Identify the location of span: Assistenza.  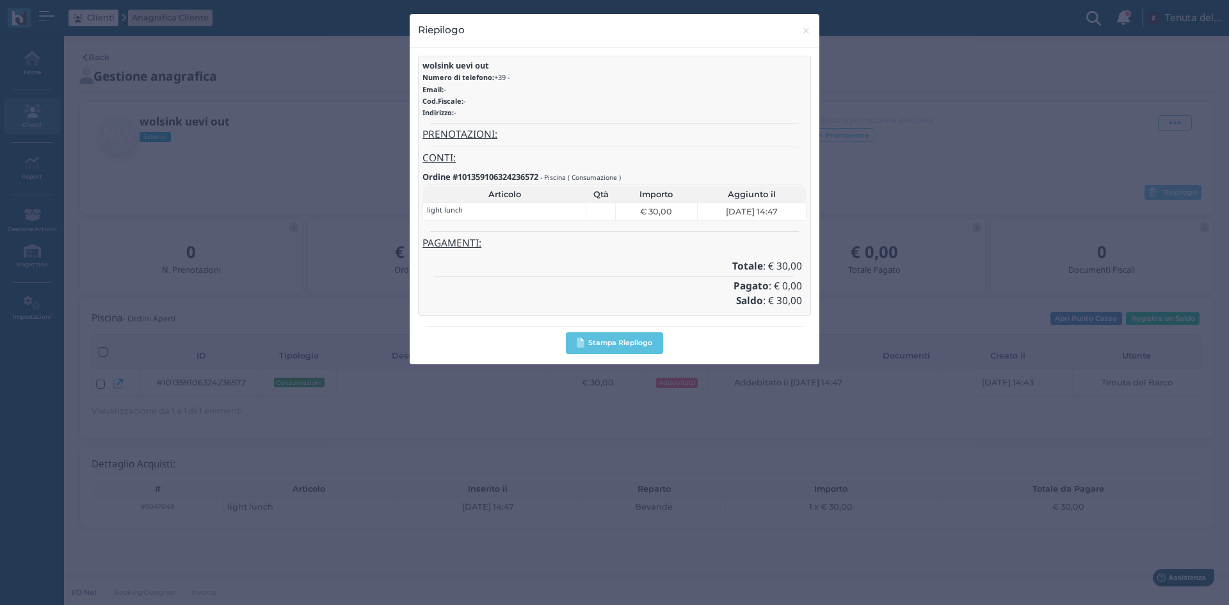
(61, 15).